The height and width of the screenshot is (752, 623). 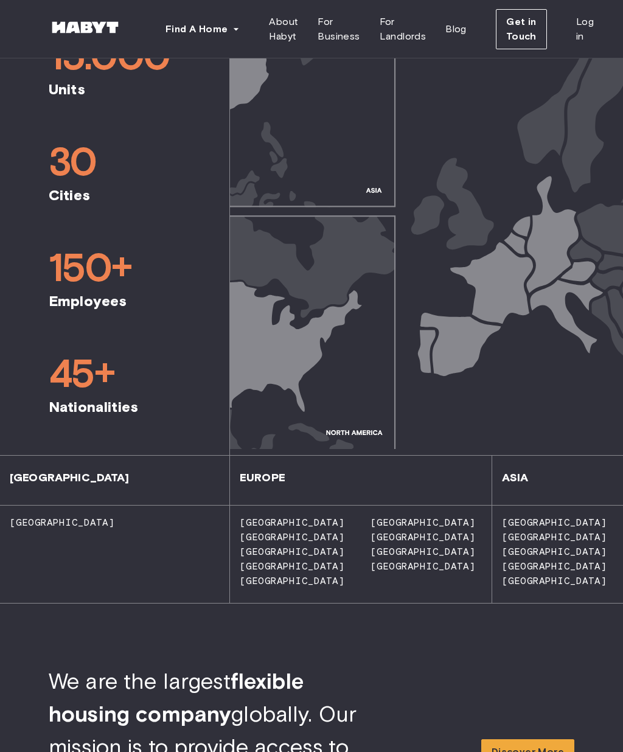 I want to click on span: Cities, so click(x=114, y=195).